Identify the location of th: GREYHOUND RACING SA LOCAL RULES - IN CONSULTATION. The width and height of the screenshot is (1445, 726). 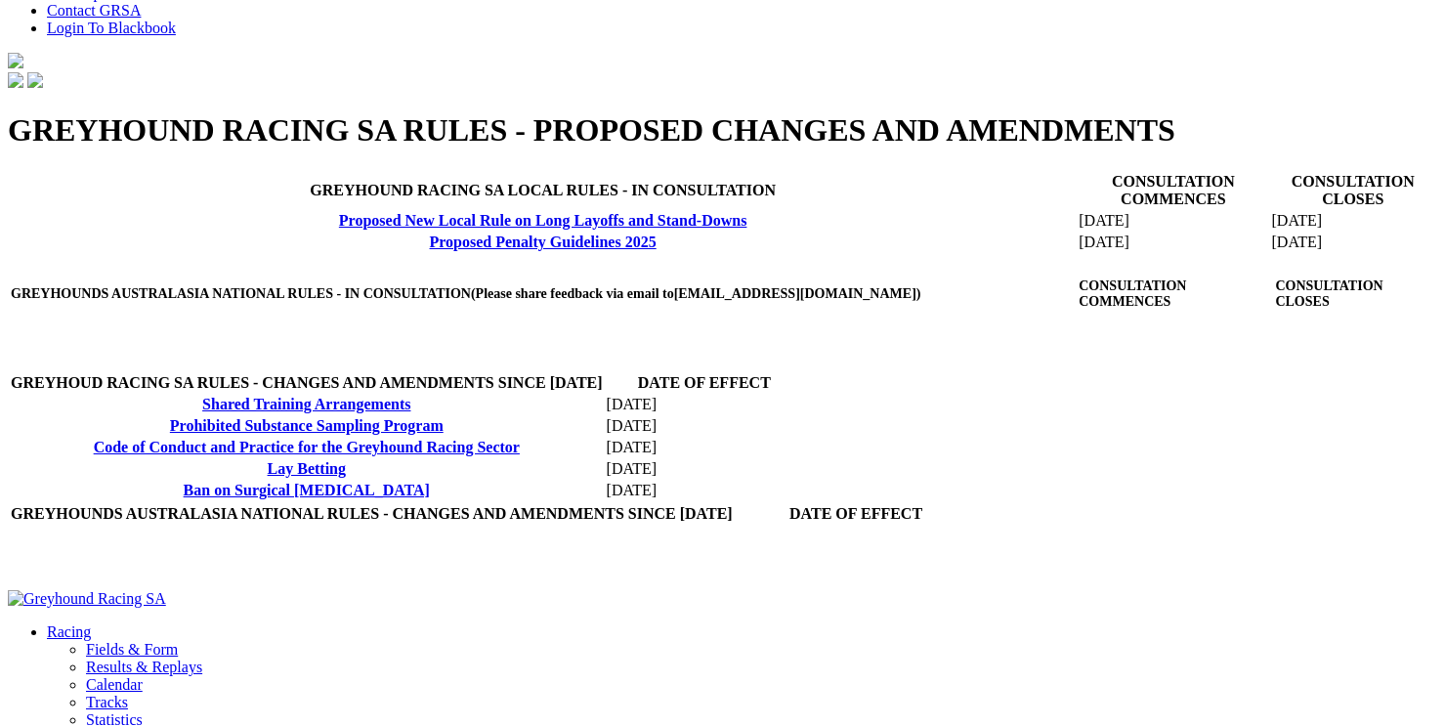
(542, 191).